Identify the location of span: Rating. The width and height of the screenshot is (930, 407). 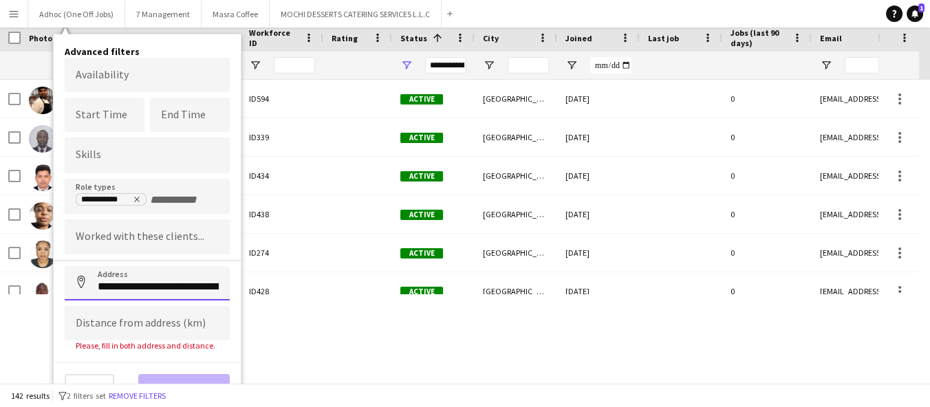
(345, 38).